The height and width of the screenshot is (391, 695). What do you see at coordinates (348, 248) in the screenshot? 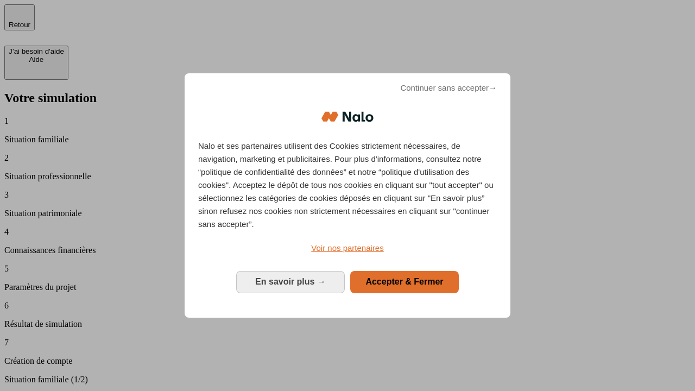
I see `a: Voir nos partenaires` at bounding box center [348, 248].